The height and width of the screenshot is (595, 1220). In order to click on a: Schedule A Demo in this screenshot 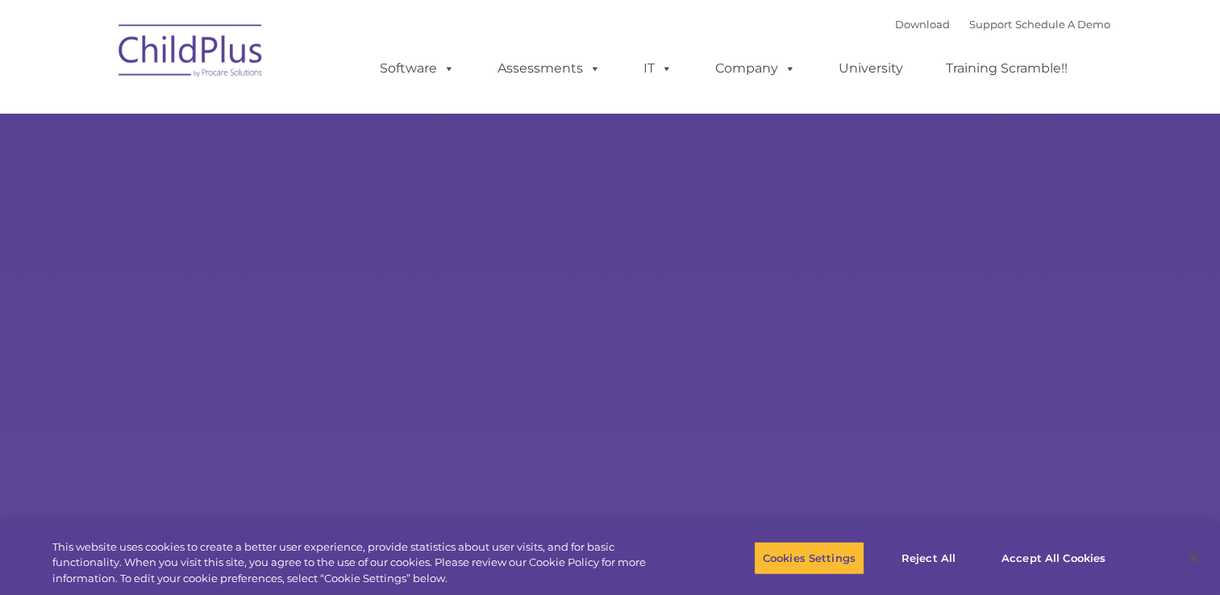, I will do `click(1063, 24)`.